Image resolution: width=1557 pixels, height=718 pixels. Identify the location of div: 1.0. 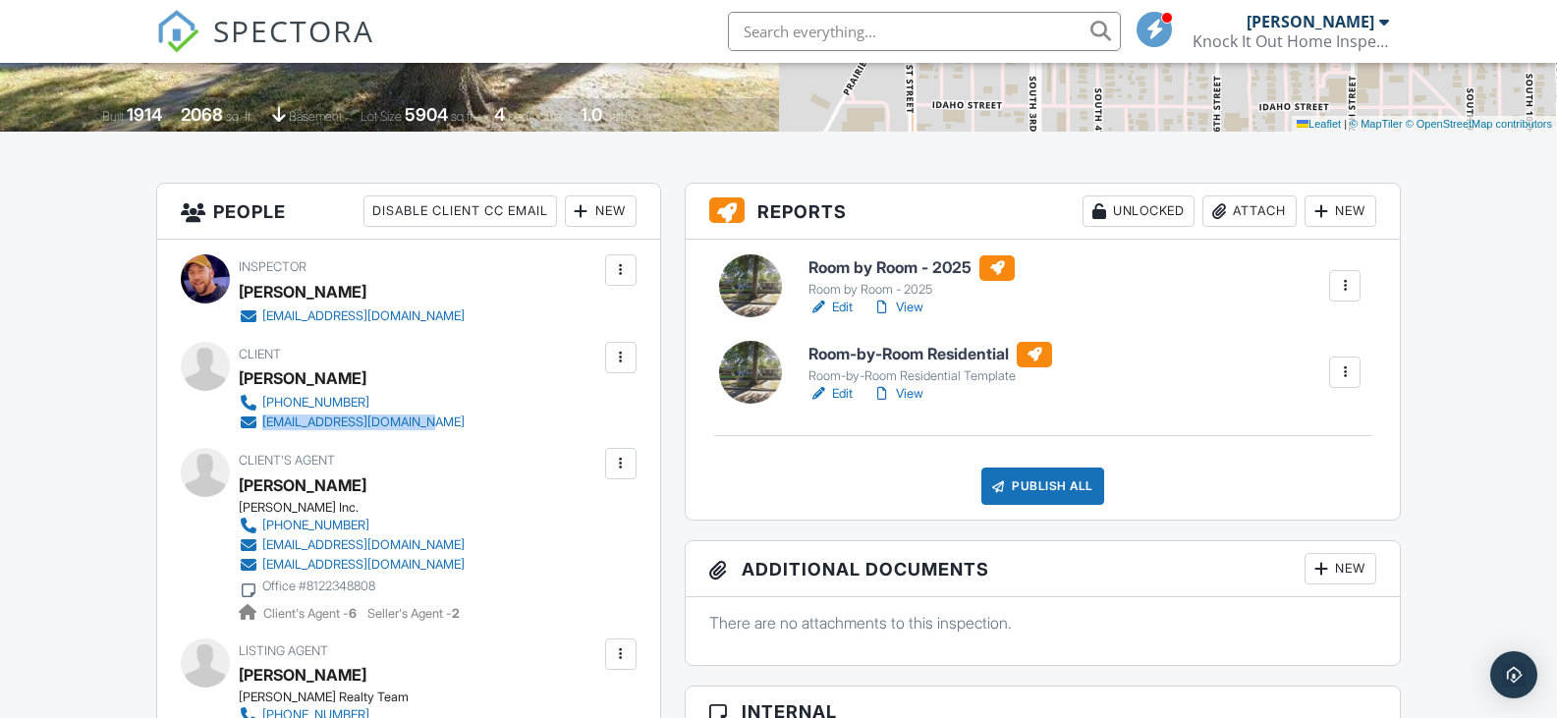
(591, 114).